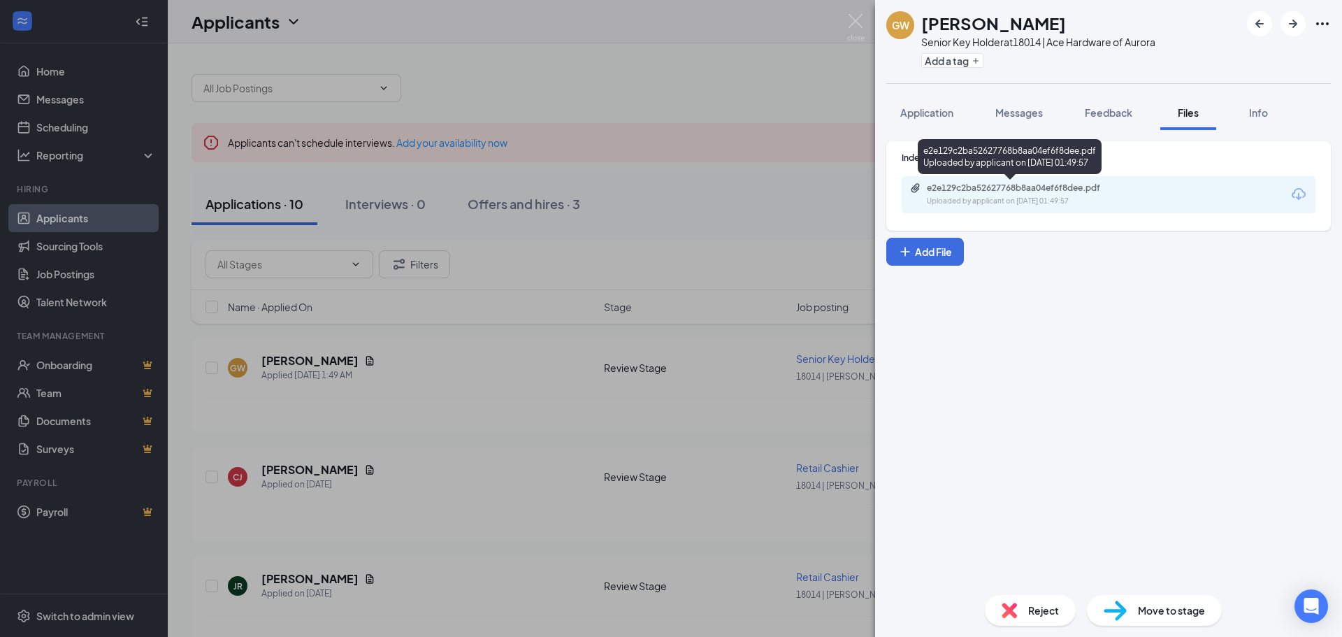  What do you see at coordinates (952, 60) in the screenshot?
I see `button: PlusAdd a tag` at bounding box center [952, 60].